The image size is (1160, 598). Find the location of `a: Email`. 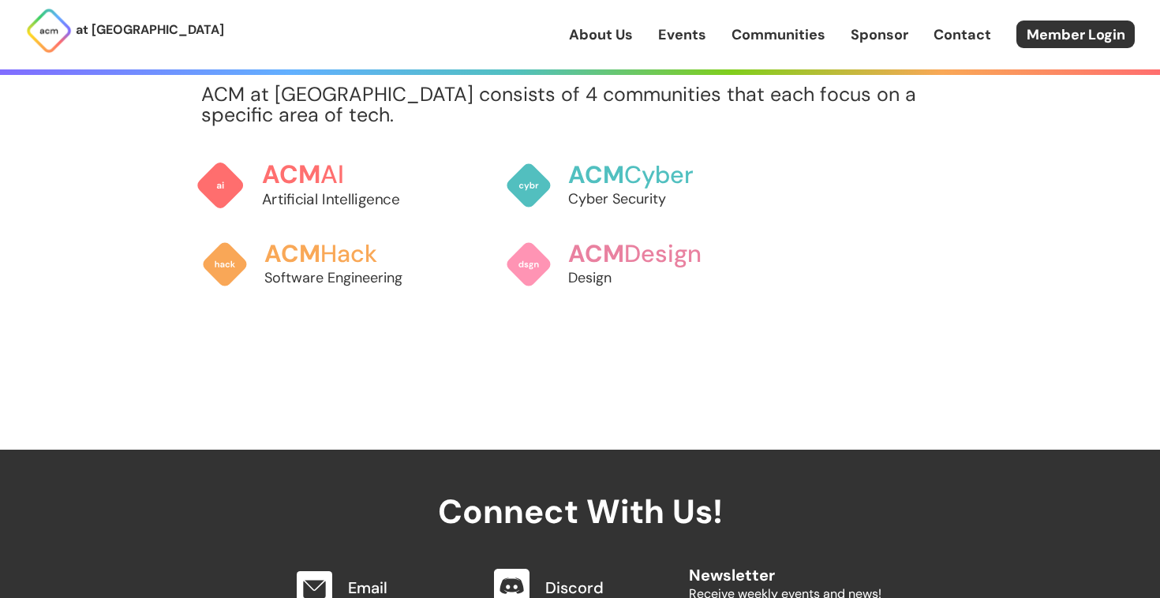

a: Email is located at coordinates (368, 588).